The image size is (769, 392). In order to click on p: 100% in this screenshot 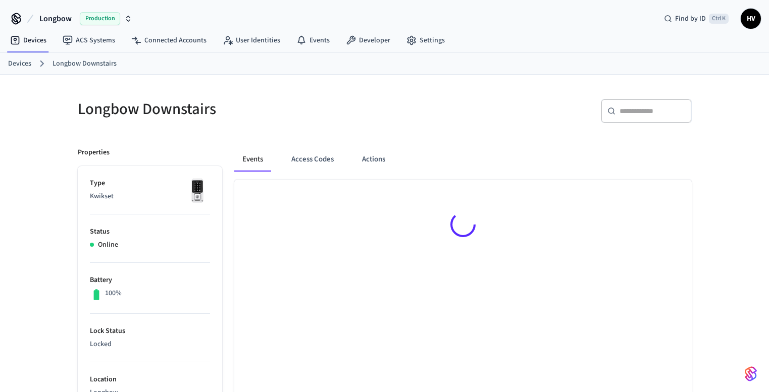, I will do `click(113, 293)`.